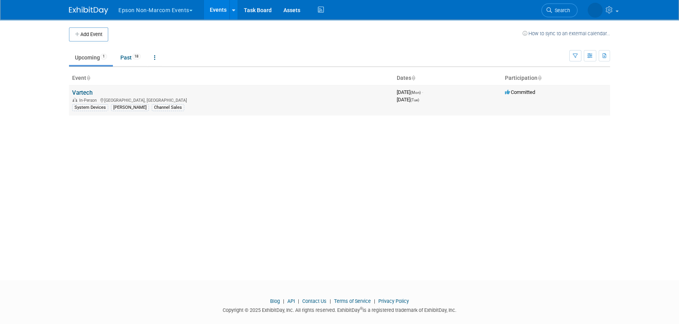  Describe the element at coordinates (82, 93) in the screenshot. I see `a: Vartech` at that location.